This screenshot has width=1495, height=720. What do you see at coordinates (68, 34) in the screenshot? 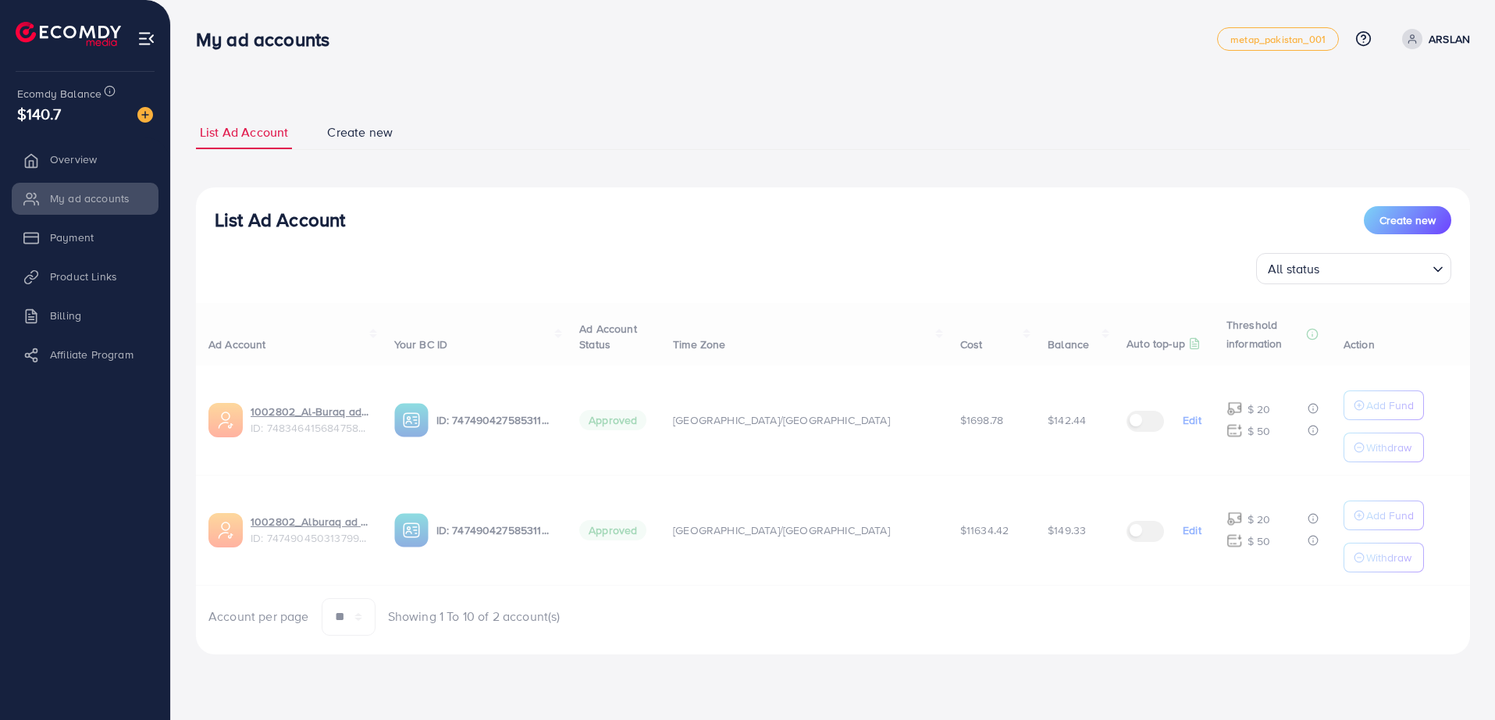
I see `a: logo` at bounding box center [68, 34].